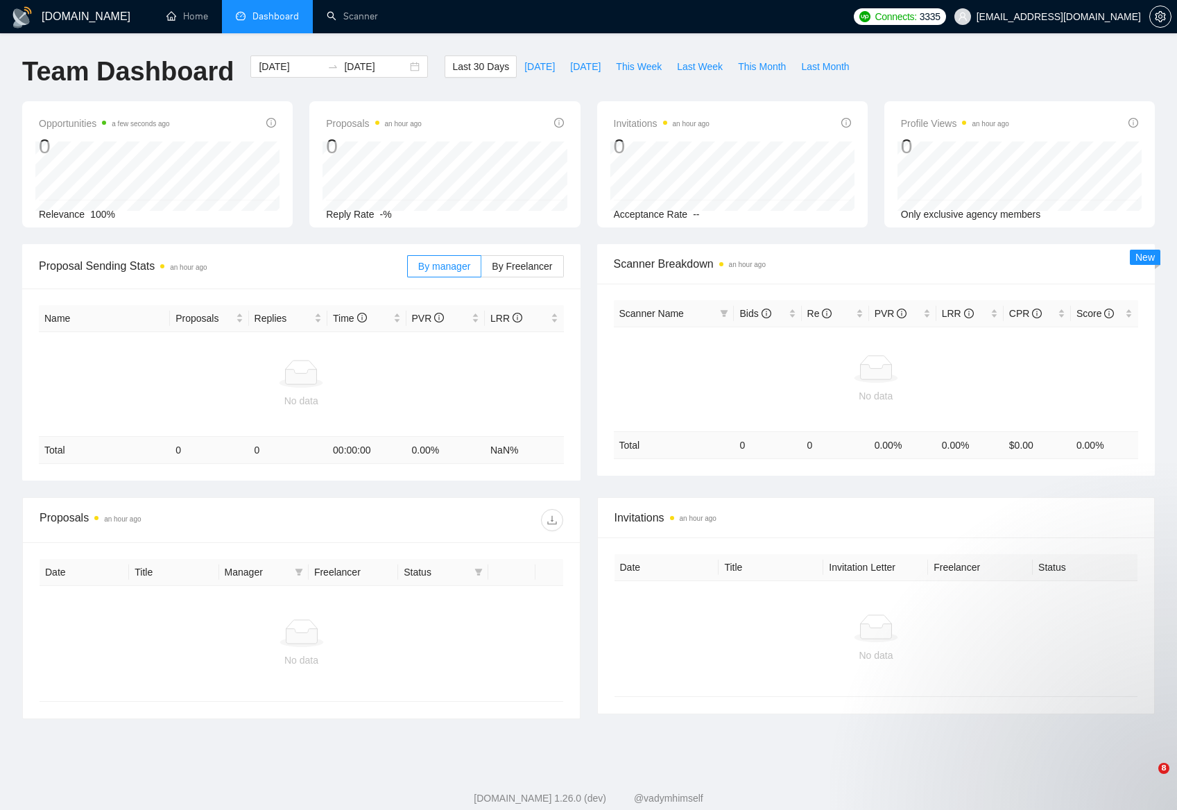 Image resolution: width=1177 pixels, height=810 pixels. What do you see at coordinates (552, 520) in the screenshot?
I see `button: download` at bounding box center [552, 520].